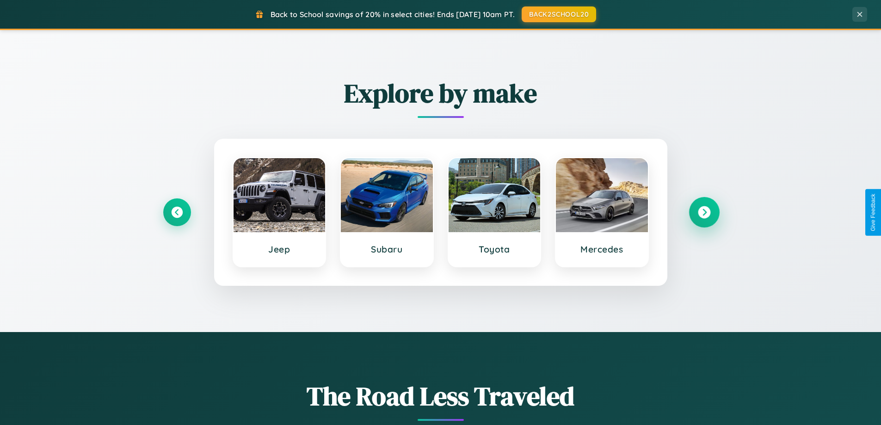 The width and height of the screenshot is (881, 425). What do you see at coordinates (494, 249) in the screenshot?
I see `h3: Toyota` at bounding box center [494, 249].